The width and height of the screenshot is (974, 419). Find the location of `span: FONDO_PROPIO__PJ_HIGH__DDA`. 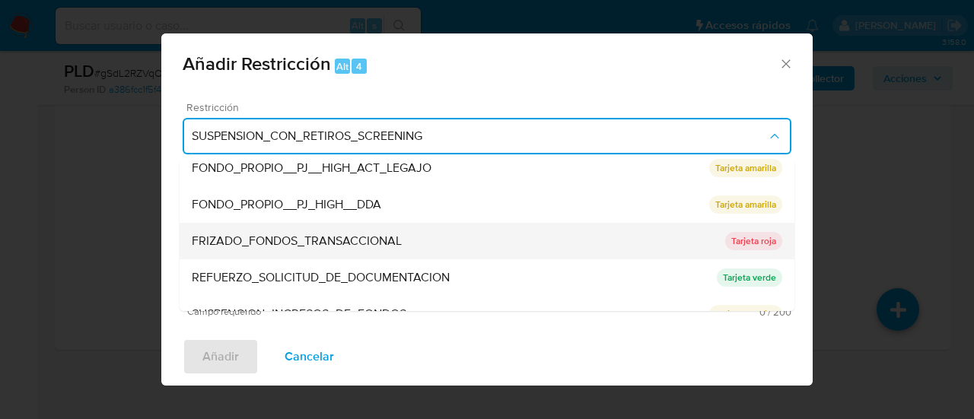

span: FONDO_PROPIO__PJ_HIGH__DDA is located at coordinates (286, 205).